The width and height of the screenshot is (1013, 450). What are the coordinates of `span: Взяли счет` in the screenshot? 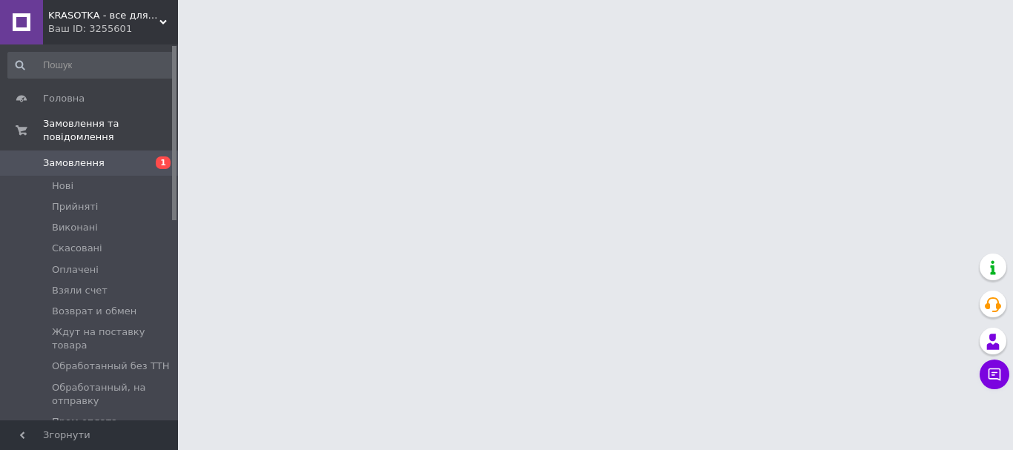 It's located at (79, 291).